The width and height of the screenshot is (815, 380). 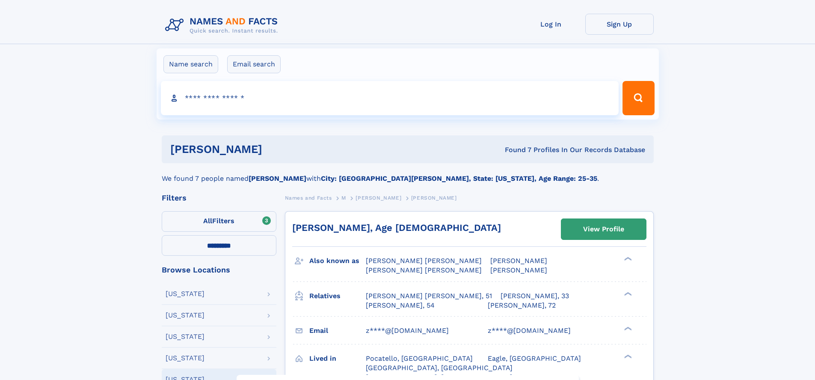 I want to click on div: View Profile, so click(x=604, y=229).